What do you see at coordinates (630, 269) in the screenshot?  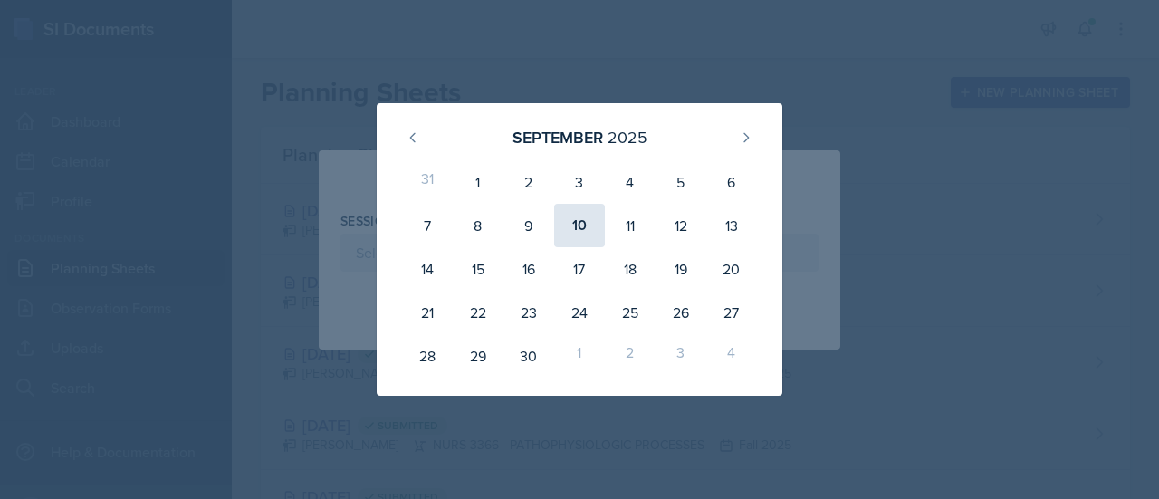 I see `div: 18` at bounding box center [630, 269].